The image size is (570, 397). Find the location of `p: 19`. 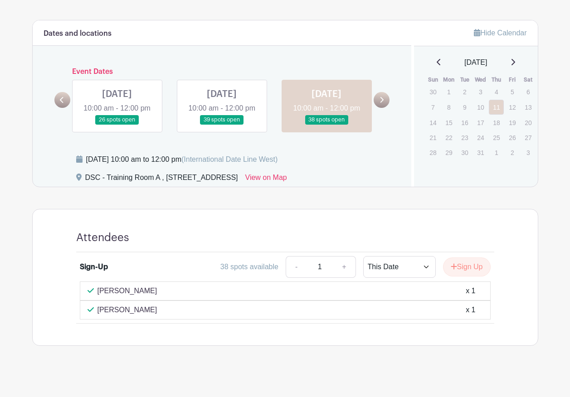

p: 19 is located at coordinates (512, 122).